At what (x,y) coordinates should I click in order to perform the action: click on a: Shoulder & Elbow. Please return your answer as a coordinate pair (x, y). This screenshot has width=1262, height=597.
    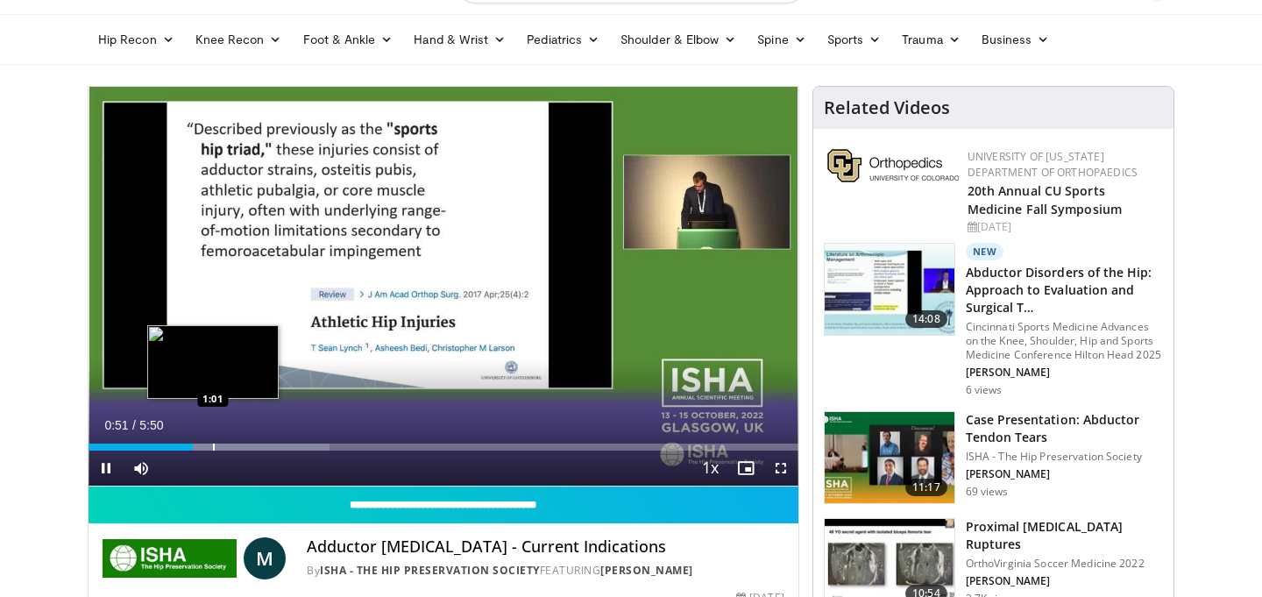
    Looking at the image, I should click on (679, 39).